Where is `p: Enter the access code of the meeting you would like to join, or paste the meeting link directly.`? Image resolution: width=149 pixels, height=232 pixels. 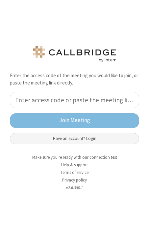
p: Enter the access code of the meeting you would like to join, or paste the meeting link directly. is located at coordinates (74, 79).